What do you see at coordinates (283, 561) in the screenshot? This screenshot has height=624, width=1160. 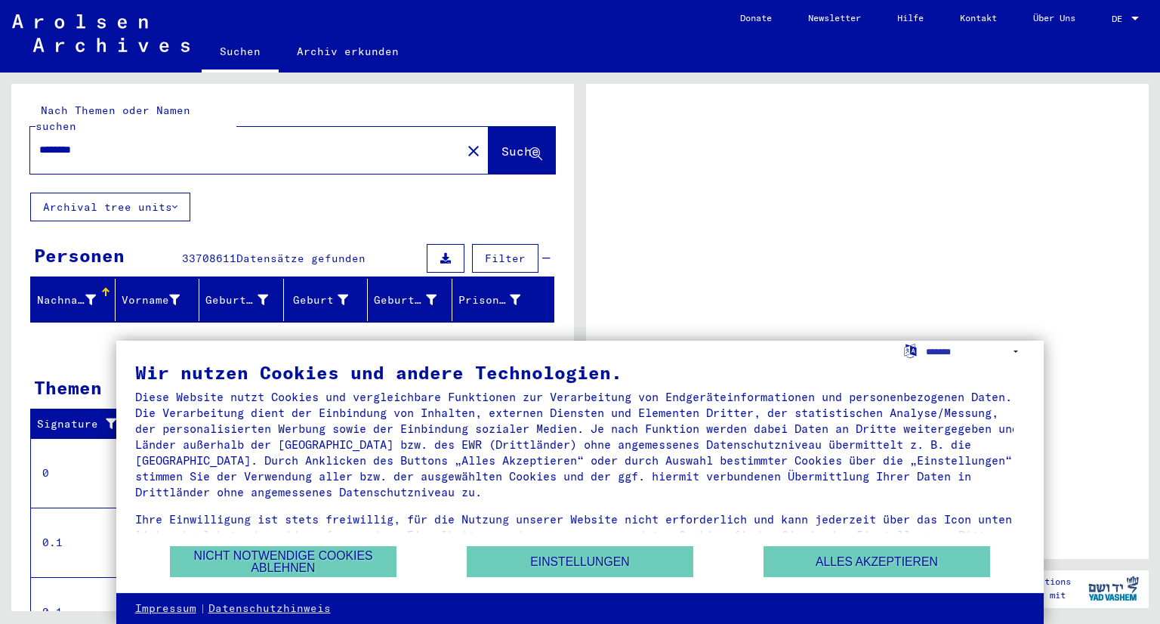 I see `button: Nicht notwendige Cookies ablehnen` at bounding box center [283, 561].